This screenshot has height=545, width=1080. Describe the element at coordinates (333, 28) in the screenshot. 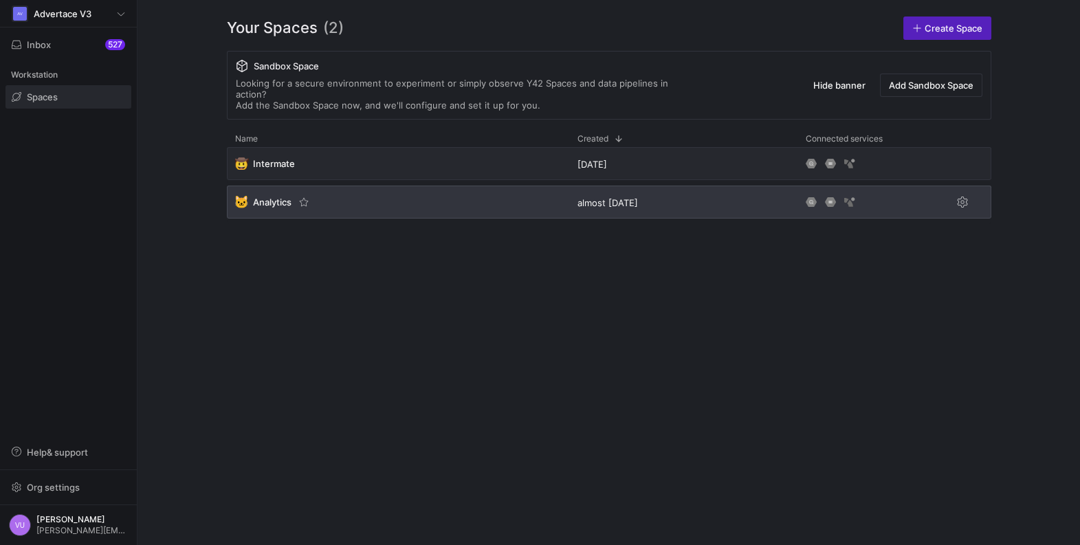

I see `span: (2)` at that location.